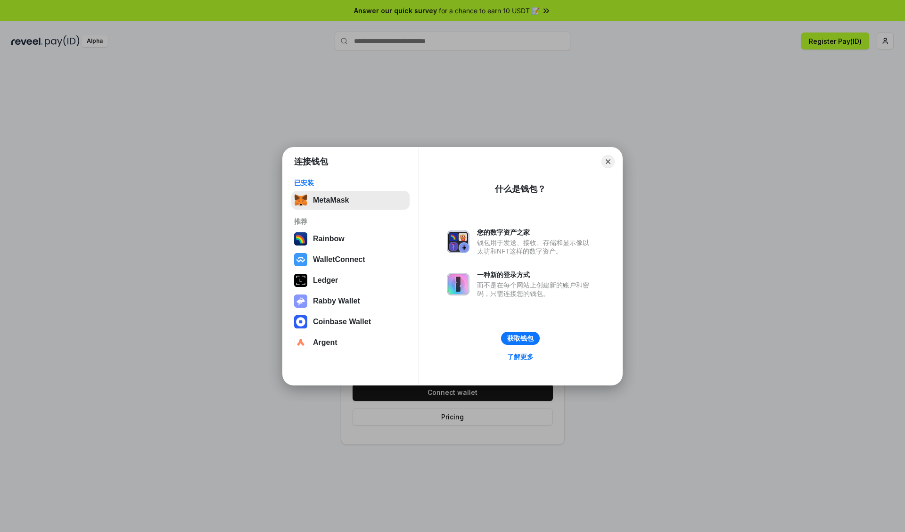 The image size is (905, 532). I want to click on div: 推荐, so click(350, 222).